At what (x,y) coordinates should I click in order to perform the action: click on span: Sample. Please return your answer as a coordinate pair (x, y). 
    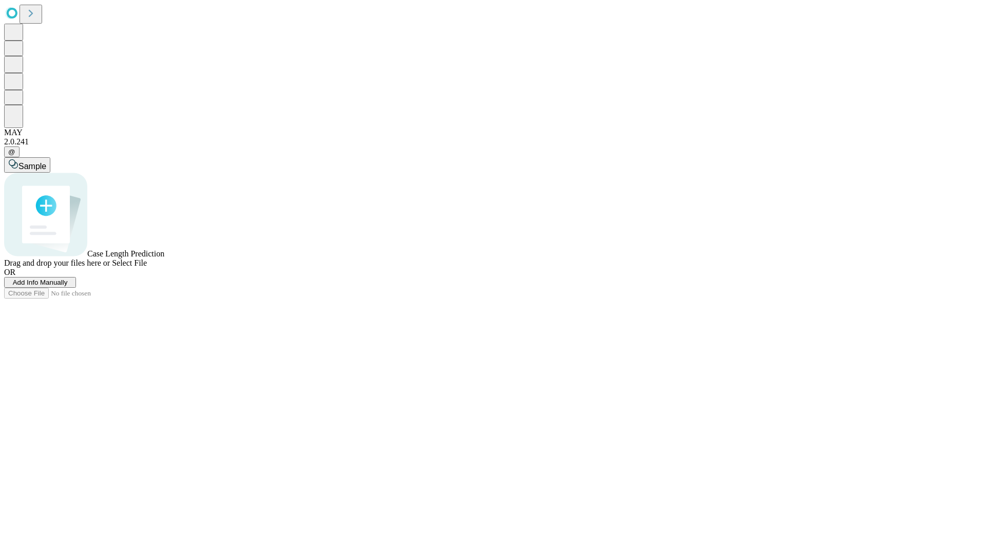
    Looking at the image, I should click on (32, 166).